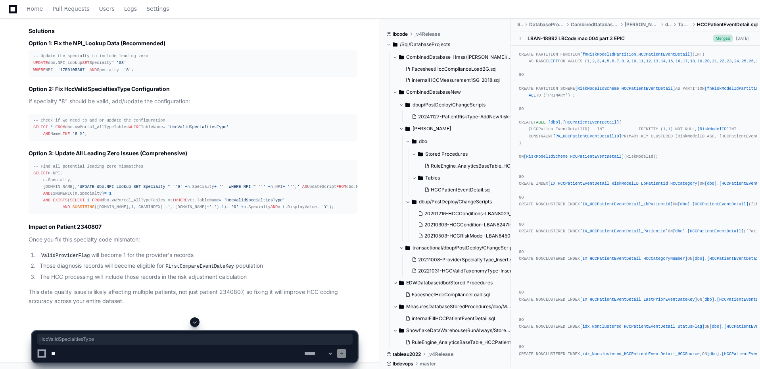  Describe the element at coordinates (73, 70) in the screenshot. I see `span: '1750105367'` at that location.